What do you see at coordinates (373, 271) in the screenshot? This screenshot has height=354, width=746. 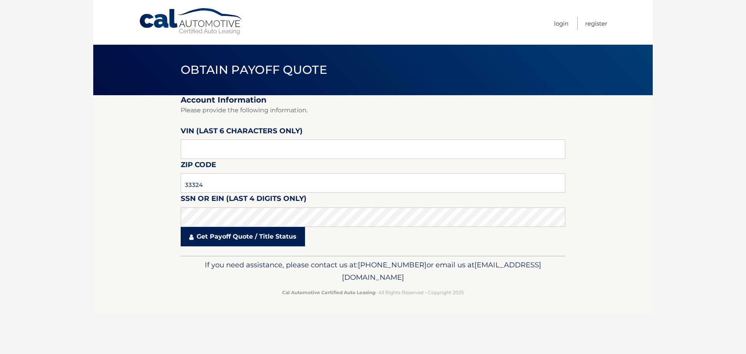 I see `p: If you need assistance, please contact us at: or email us at` at bounding box center [373, 271].